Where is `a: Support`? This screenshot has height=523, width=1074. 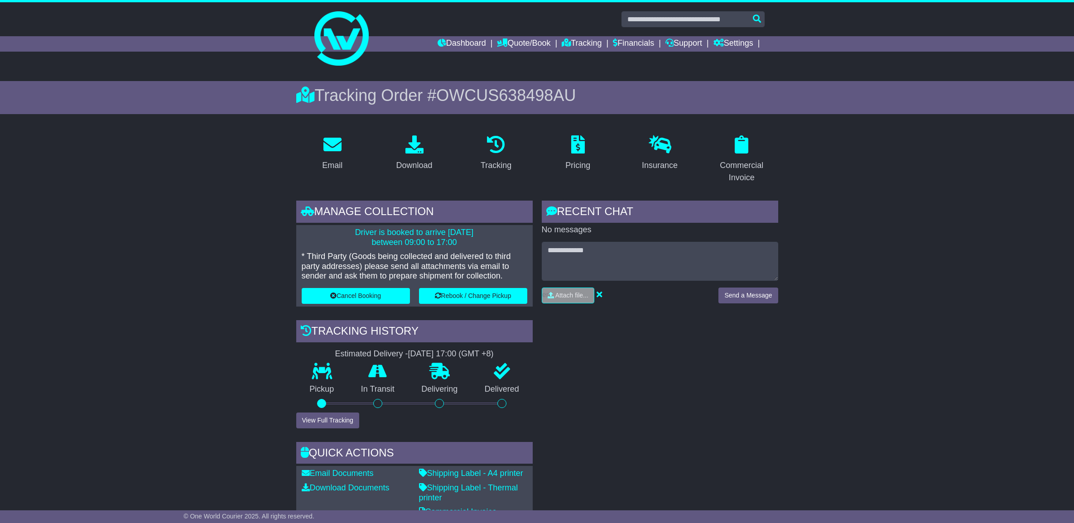 a: Support is located at coordinates (684, 44).